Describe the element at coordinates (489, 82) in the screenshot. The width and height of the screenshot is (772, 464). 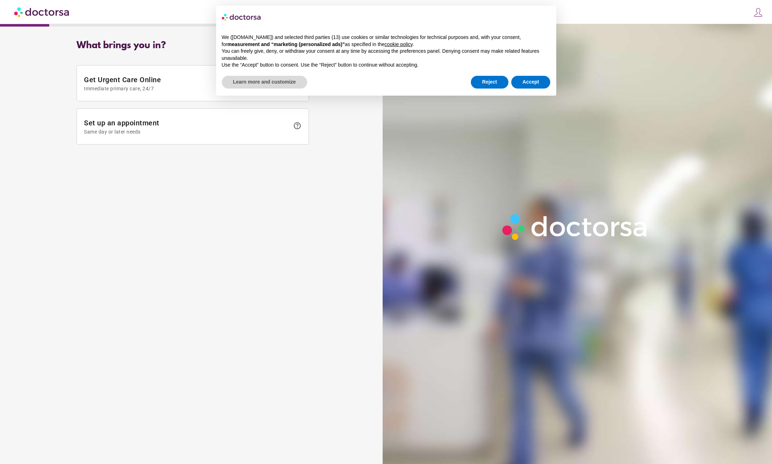
I see `button: Reject` at that location.